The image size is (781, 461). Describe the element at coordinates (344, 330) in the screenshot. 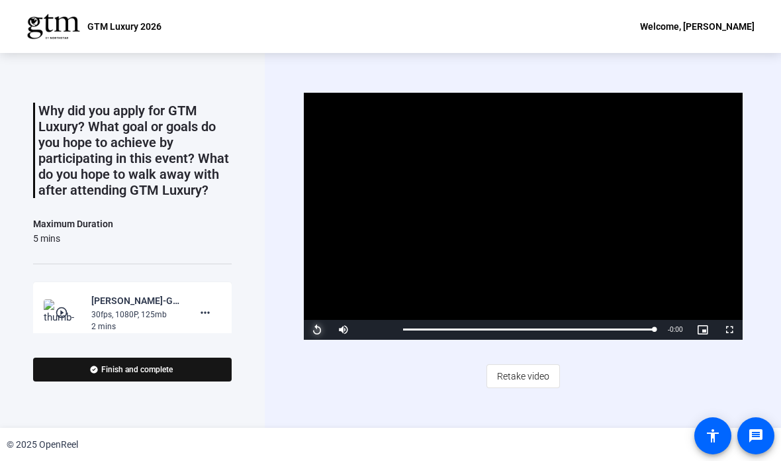

I see `button: Mute` at that location.